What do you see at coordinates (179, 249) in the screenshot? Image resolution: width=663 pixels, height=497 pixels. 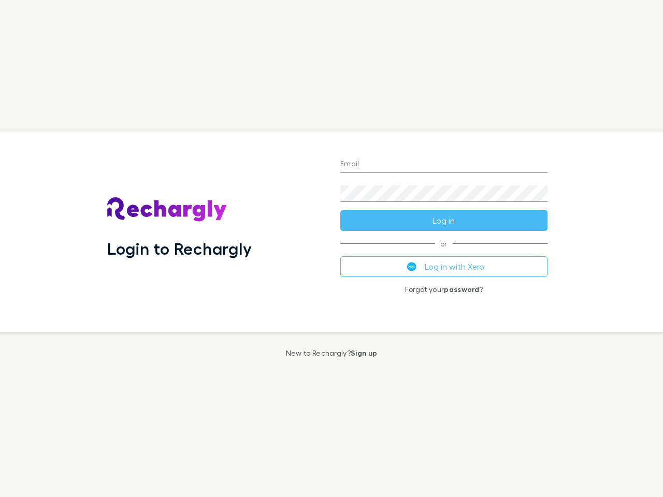 I see `h1: Login to Rechargly` at bounding box center [179, 249].